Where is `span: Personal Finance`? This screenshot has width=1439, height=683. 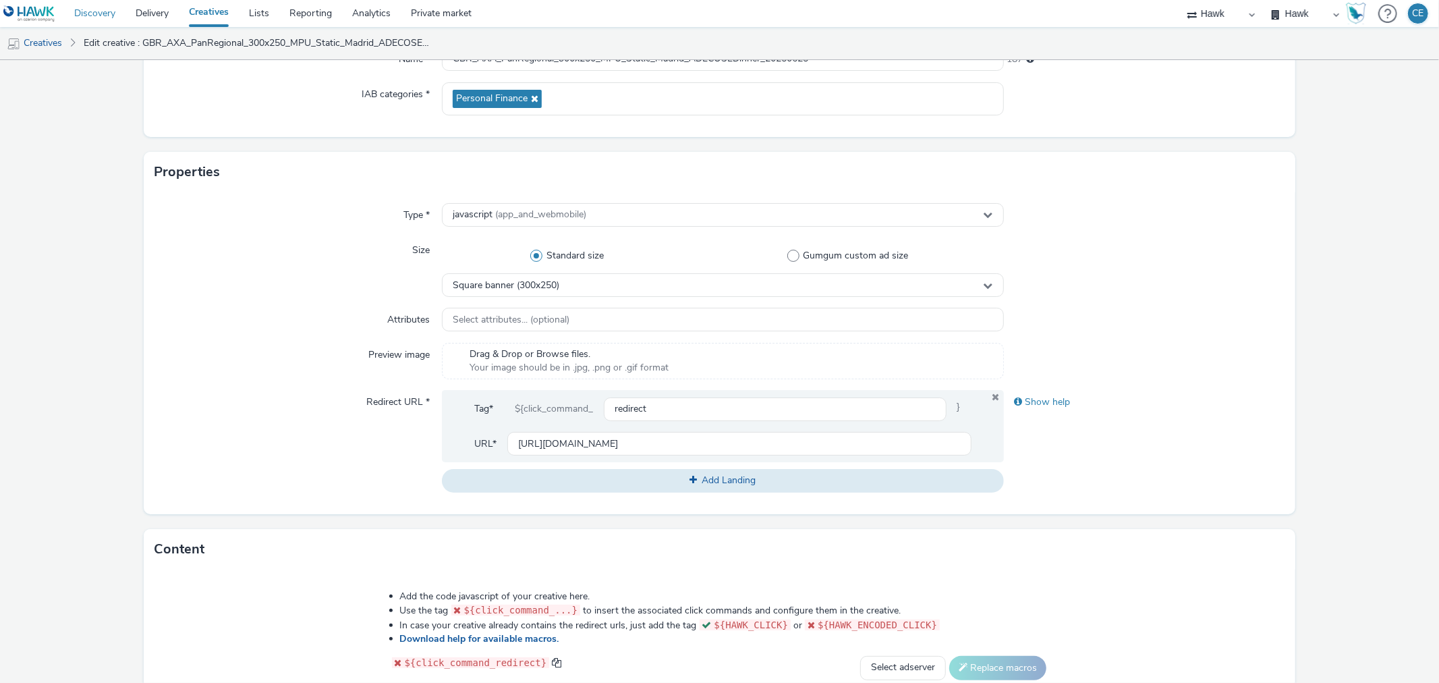 span: Personal Finance is located at coordinates (492, 98).